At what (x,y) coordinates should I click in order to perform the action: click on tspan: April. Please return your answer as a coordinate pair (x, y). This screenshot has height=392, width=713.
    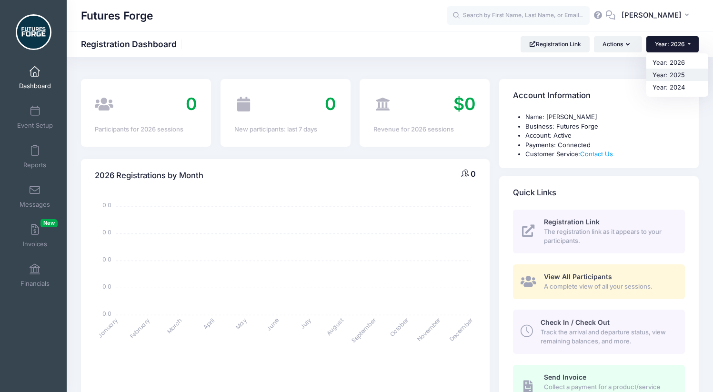
    Looking at the image, I should click on (209, 324).